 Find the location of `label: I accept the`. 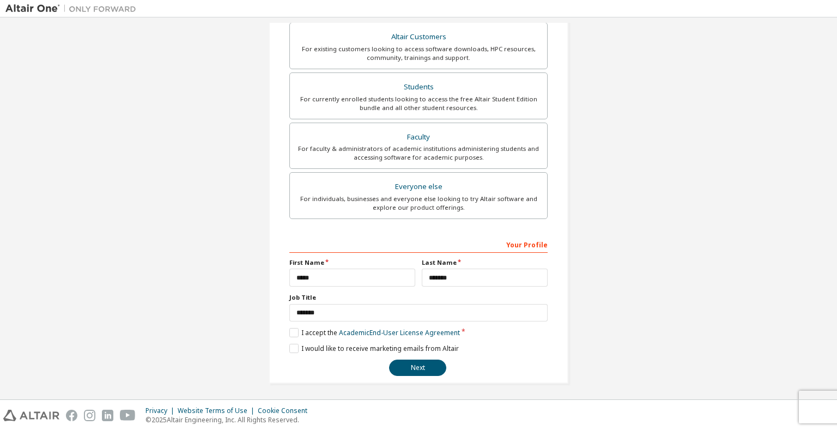

label: I accept the is located at coordinates (375, 333).